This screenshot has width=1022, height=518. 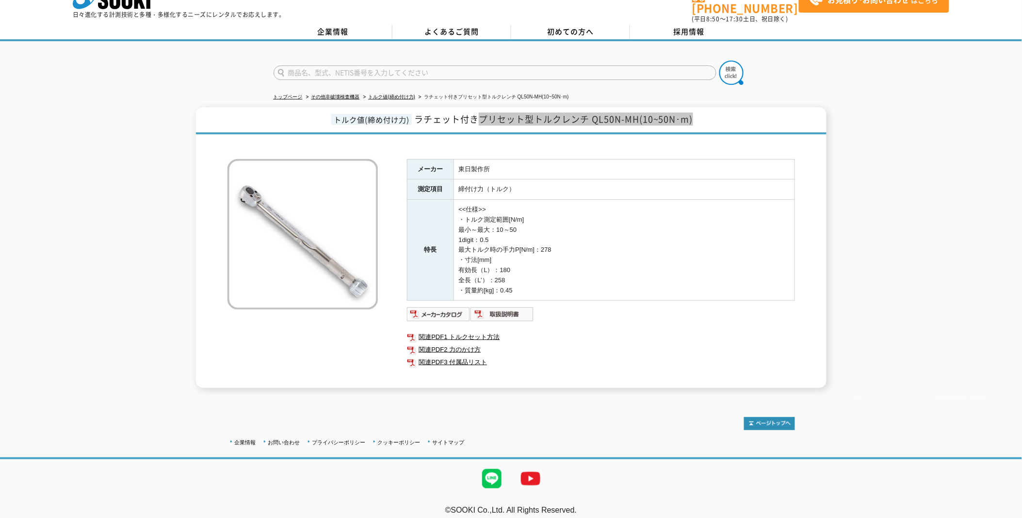 I want to click on a: その他非破壊検査機器, so click(x=336, y=96).